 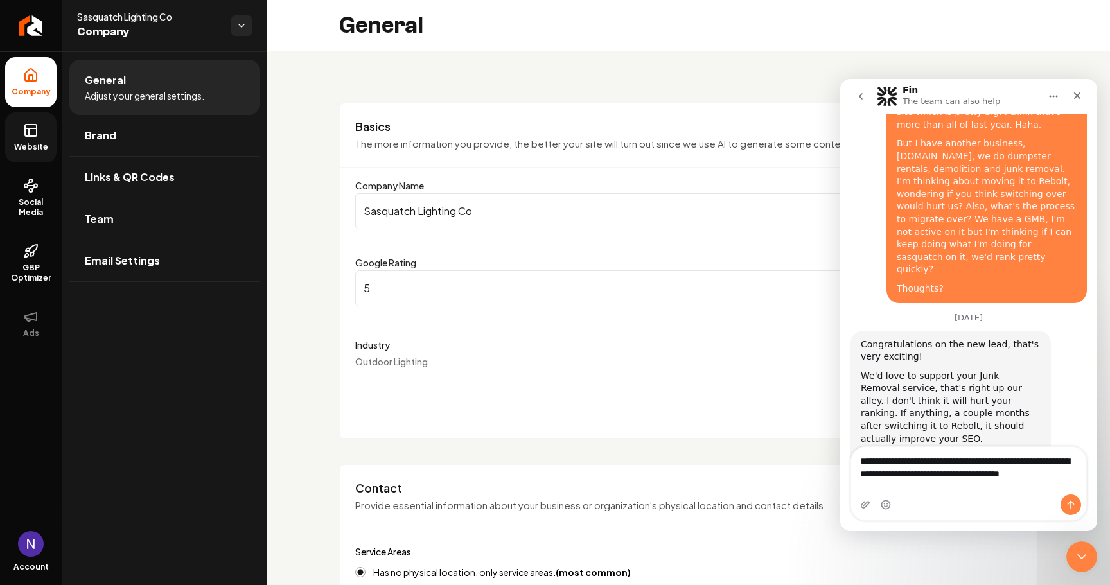 I want to click on textarea: Message…, so click(x=128, y=392).